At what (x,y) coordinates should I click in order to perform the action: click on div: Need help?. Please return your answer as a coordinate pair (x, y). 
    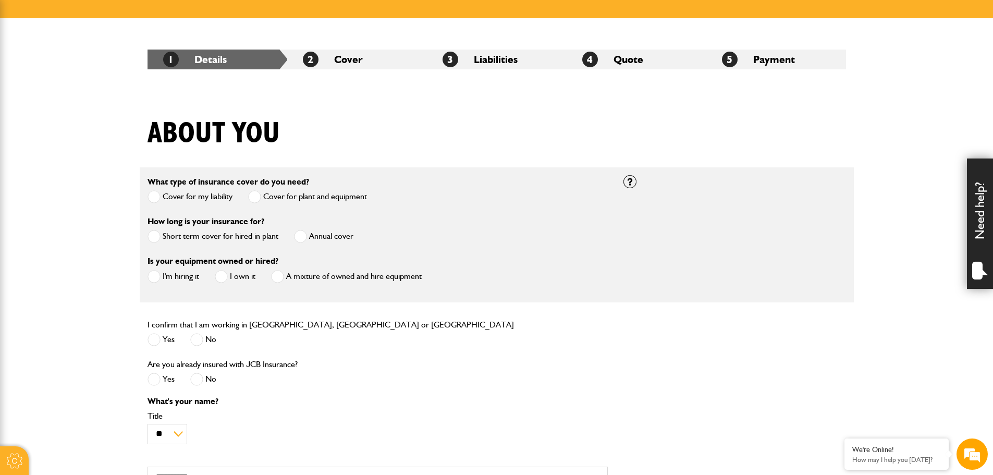
    Looking at the image, I should click on (980, 224).